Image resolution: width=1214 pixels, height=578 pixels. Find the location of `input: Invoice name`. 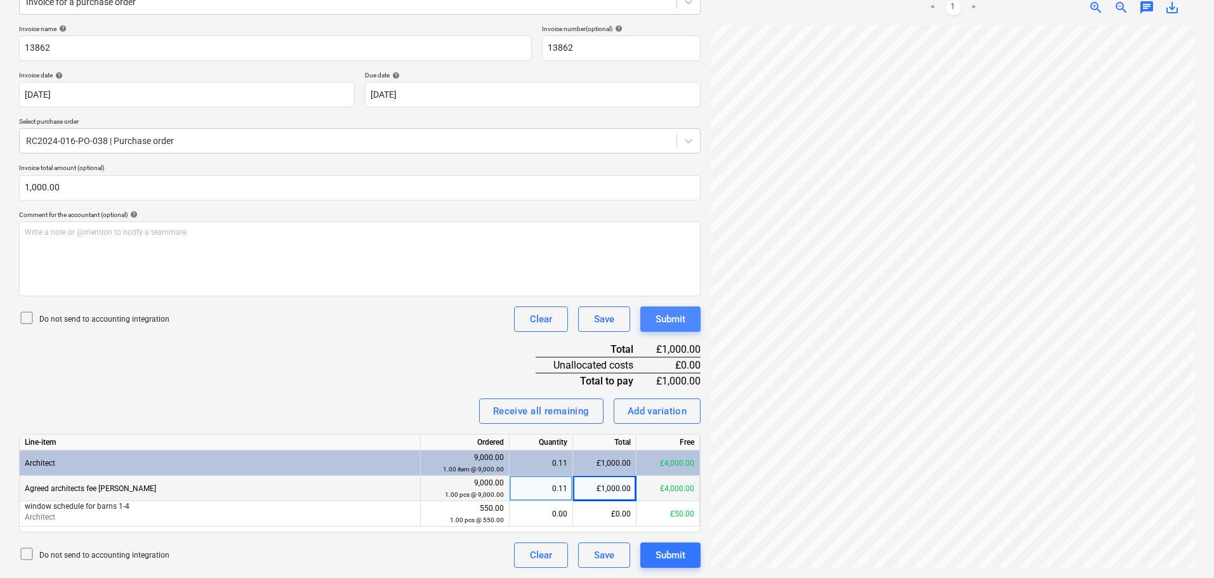

input: Invoice name is located at coordinates (275, 48).